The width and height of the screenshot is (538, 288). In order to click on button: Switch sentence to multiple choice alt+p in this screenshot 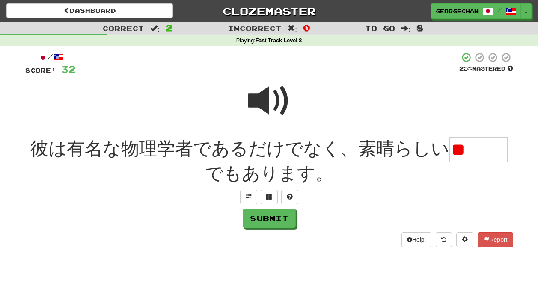, I will do `click(269, 197)`.